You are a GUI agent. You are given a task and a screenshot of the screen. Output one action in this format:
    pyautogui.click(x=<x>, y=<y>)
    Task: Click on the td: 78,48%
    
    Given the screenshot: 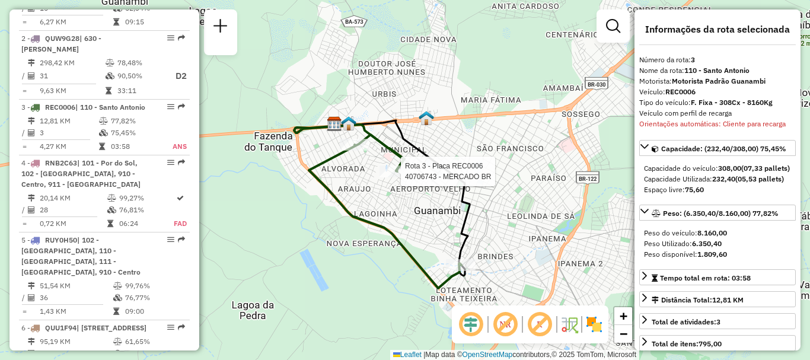 What is the action you would take?
    pyautogui.click(x=141, y=63)
    